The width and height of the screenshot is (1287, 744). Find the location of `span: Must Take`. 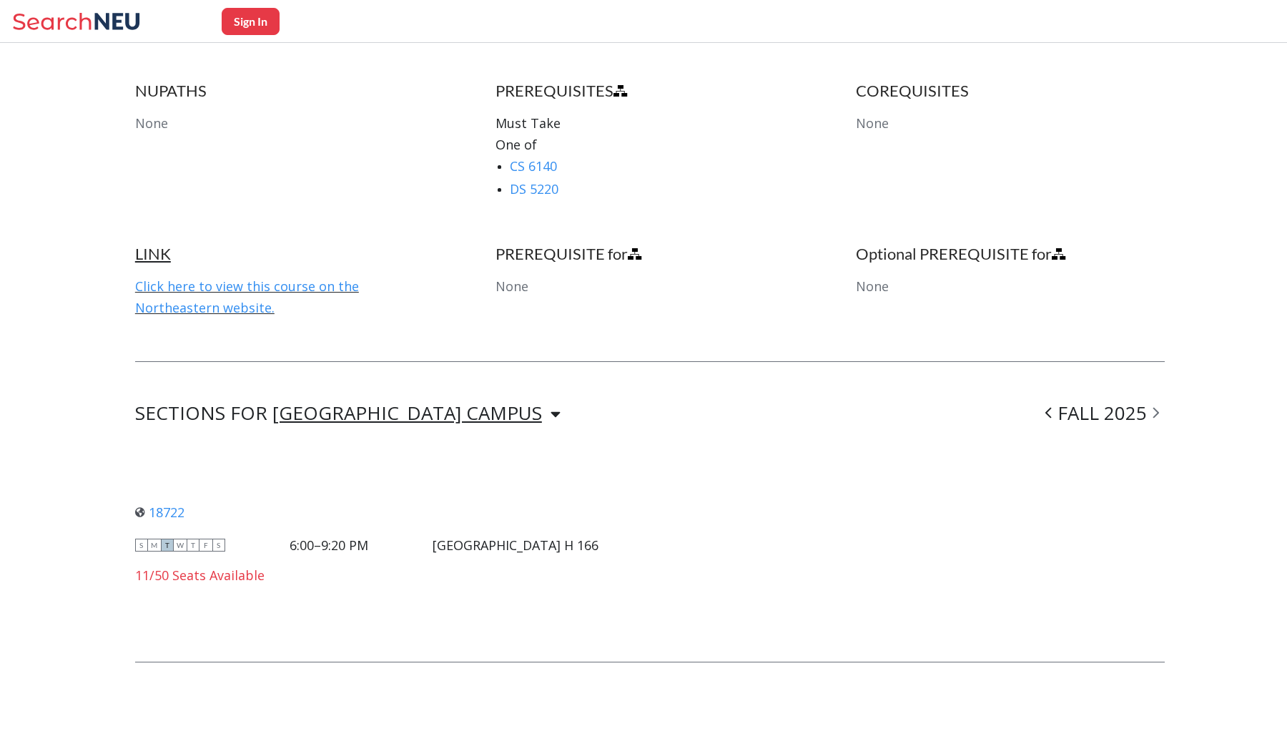

span: Must Take is located at coordinates (528, 123).